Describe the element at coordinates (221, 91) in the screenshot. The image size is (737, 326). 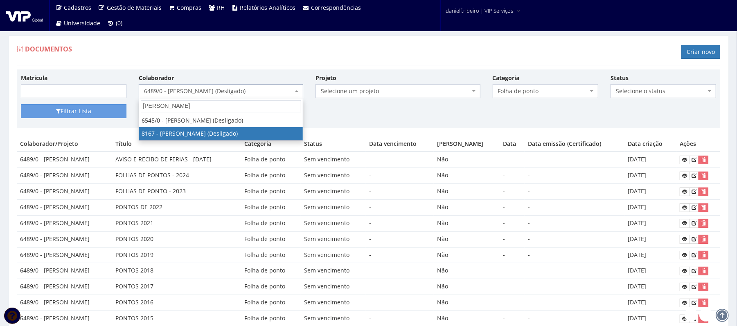
I see `span: 6489/0 - JARBAS MARTINS (Desligado)` at that location.